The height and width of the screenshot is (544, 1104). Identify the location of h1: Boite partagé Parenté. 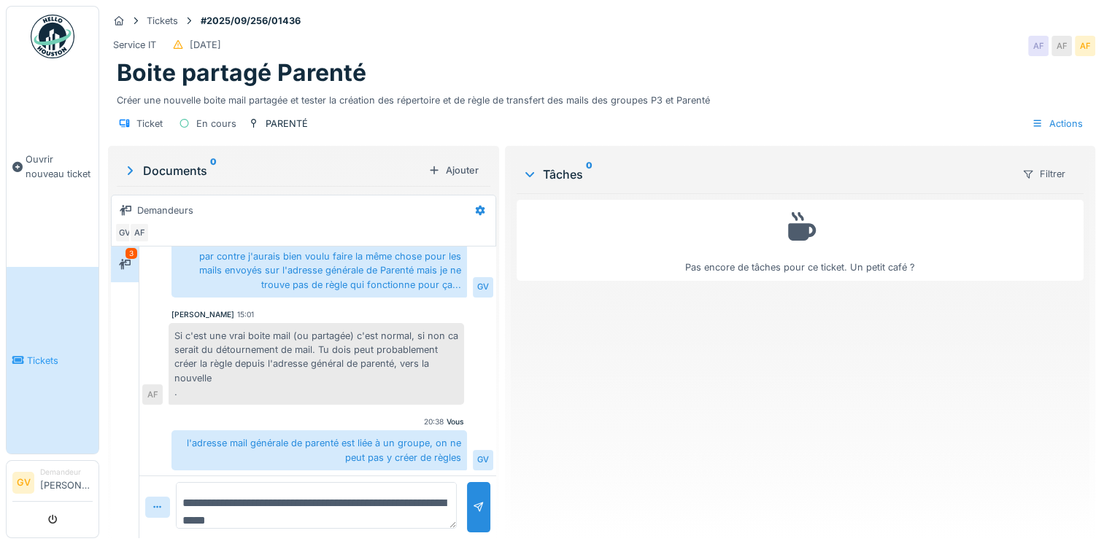
(241, 73).